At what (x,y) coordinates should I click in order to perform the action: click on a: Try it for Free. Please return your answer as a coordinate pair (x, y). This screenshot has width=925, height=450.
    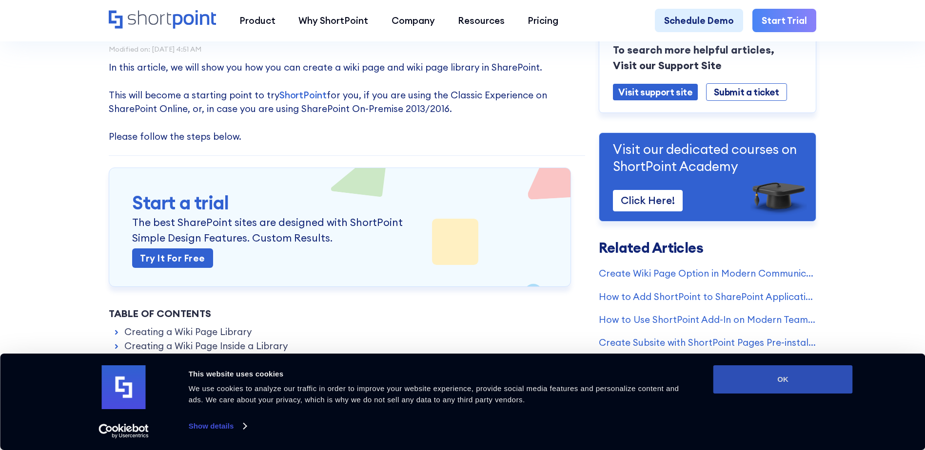
    Looking at the image, I should click on (173, 258).